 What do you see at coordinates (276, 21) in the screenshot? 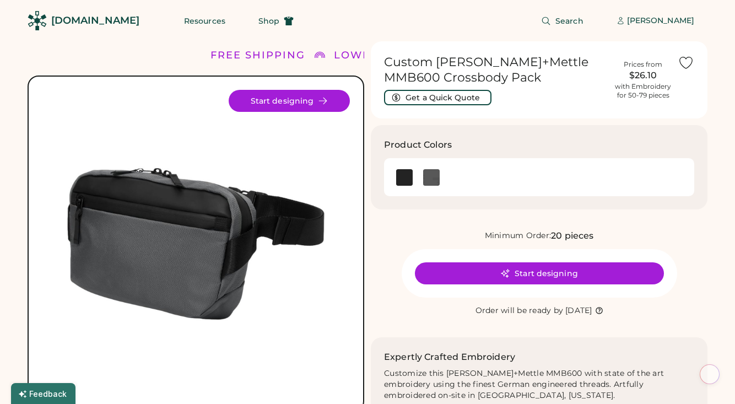
I see `button: Shop` at bounding box center [276, 21].